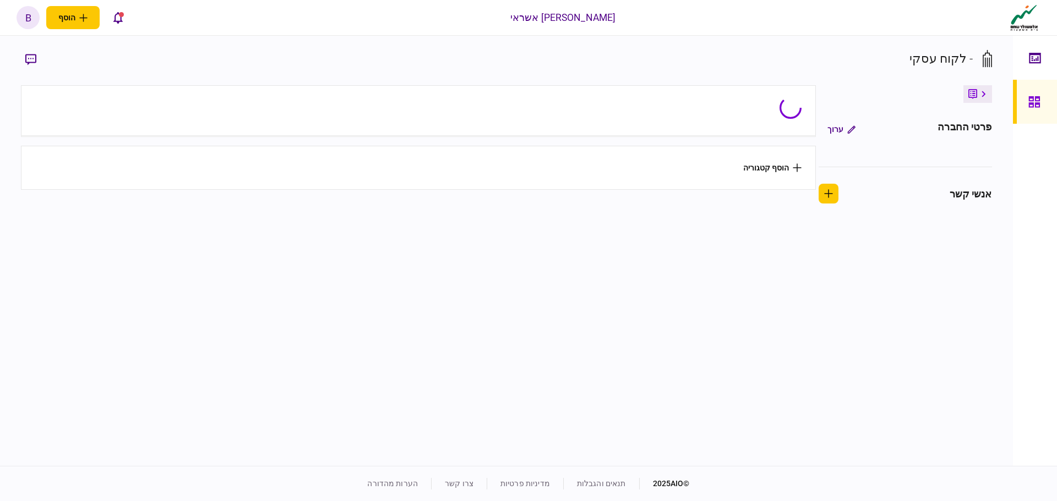 The height and width of the screenshot is (501, 1057). What do you see at coordinates (525, 484) in the screenshot?
I see `a: מדיניות פרטיות` at bounding box center [525, 484].